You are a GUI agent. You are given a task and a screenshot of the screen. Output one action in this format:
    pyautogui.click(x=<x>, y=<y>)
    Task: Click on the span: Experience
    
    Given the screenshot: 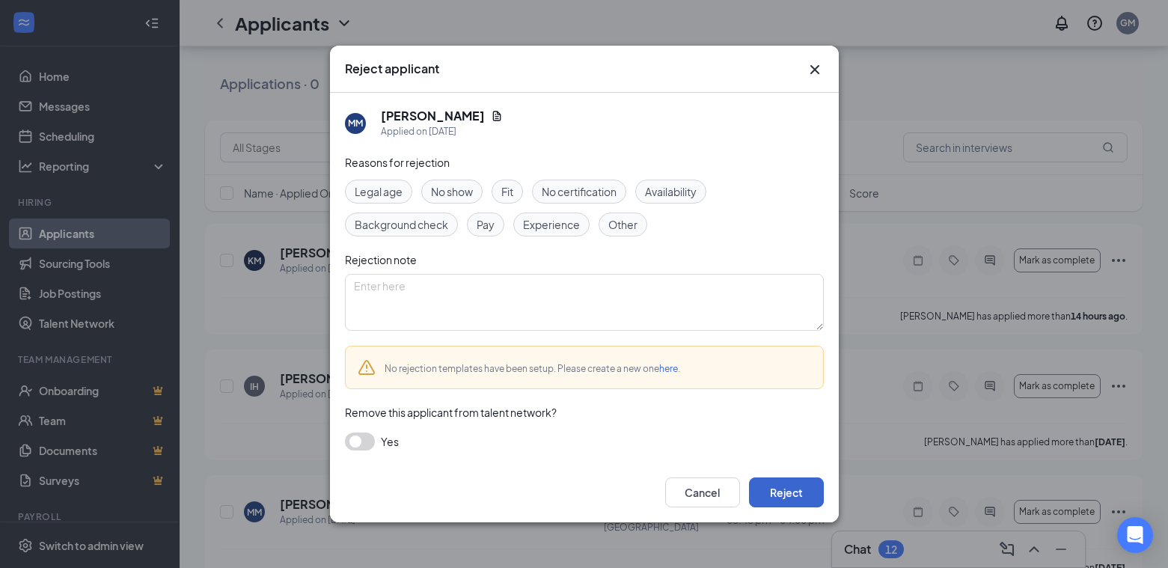 What is the action you would take?
    pyautogui.click(x=551, y=224)
    